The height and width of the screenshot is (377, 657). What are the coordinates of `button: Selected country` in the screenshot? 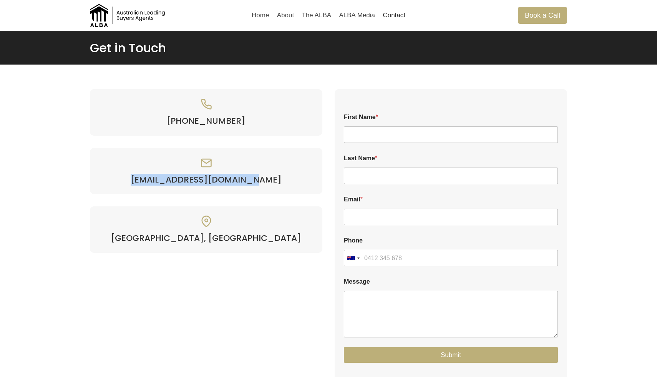 It's located at (353, 258).